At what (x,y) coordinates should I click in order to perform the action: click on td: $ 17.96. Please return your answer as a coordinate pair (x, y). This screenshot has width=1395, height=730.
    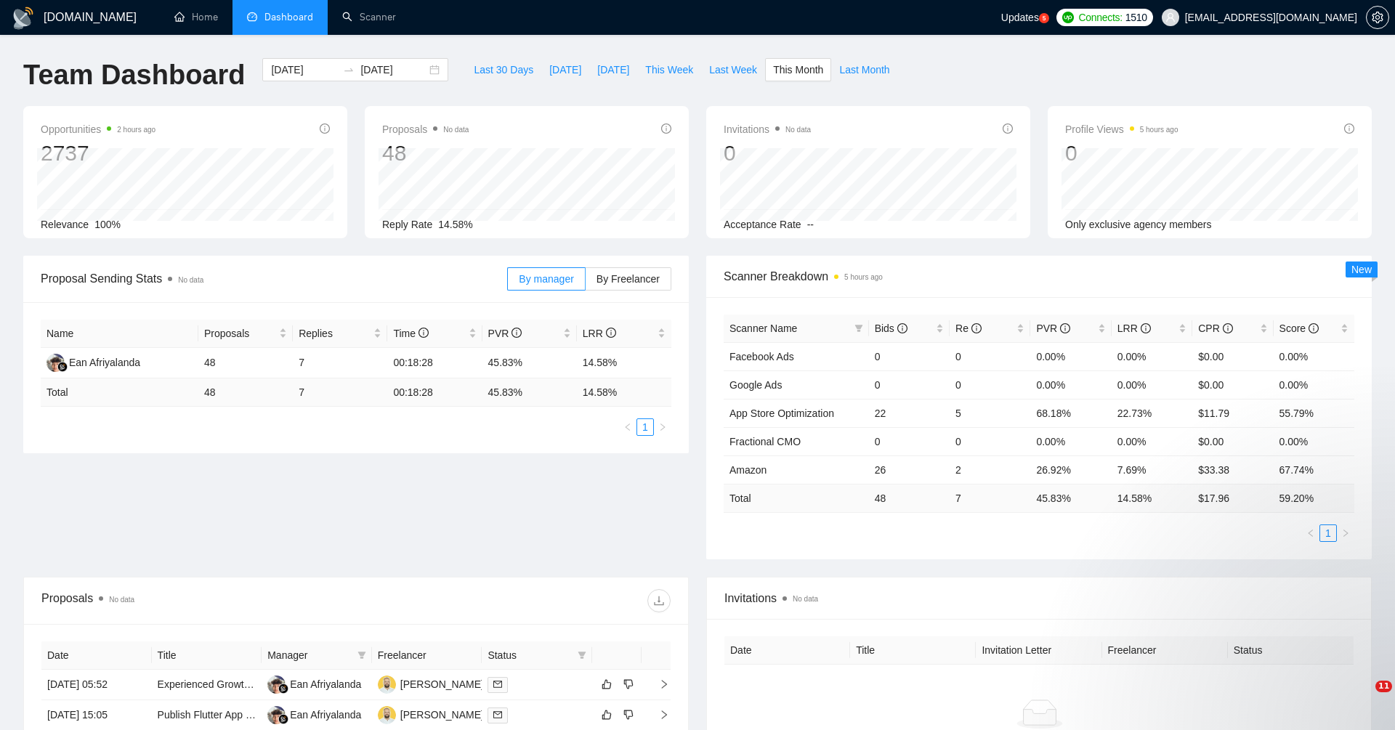
    Looking at the image, I should click on (1232, 498).